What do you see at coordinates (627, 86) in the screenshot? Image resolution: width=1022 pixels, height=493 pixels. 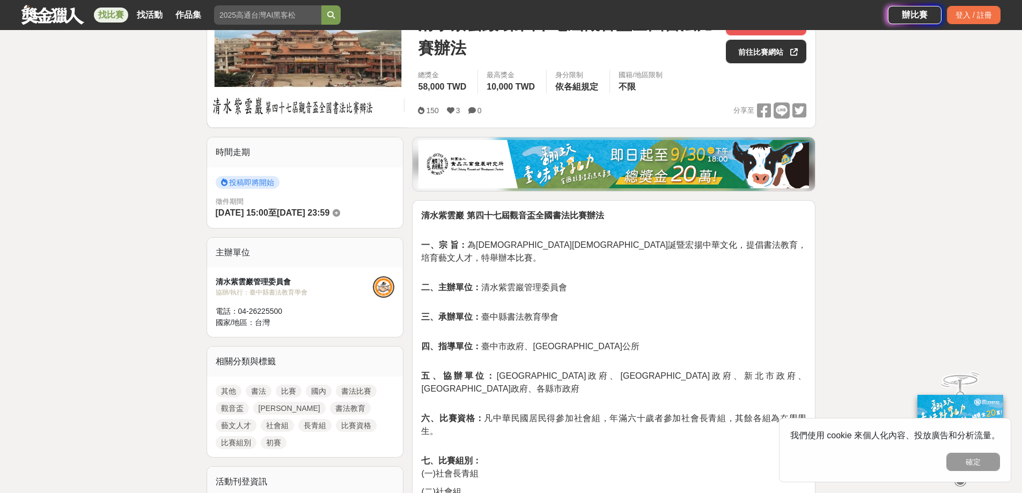 I see `span: 不限` at bounding box center [627, 86].